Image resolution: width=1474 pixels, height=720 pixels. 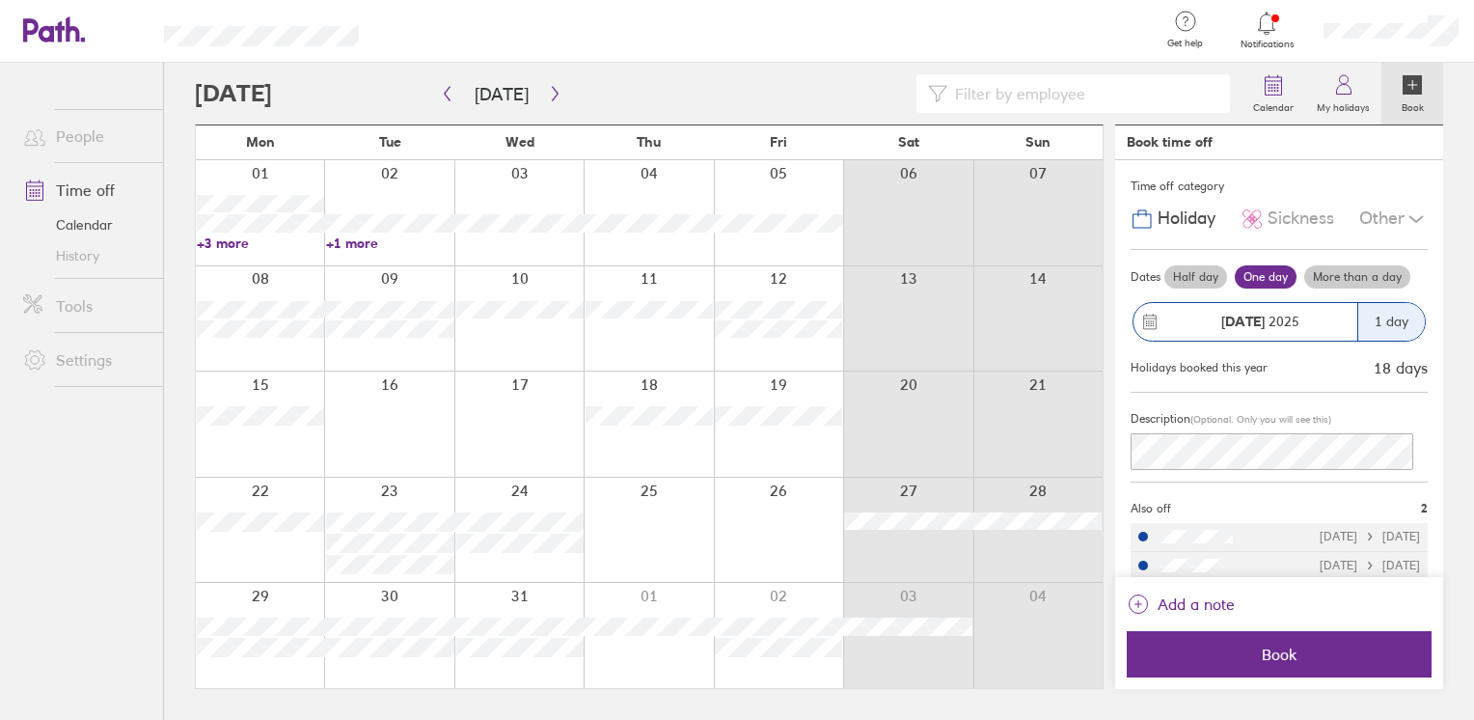 What do you see at coordinates (778, 142) in the screenshot?
I see `span: Fri` at bounding box center [778, 142].